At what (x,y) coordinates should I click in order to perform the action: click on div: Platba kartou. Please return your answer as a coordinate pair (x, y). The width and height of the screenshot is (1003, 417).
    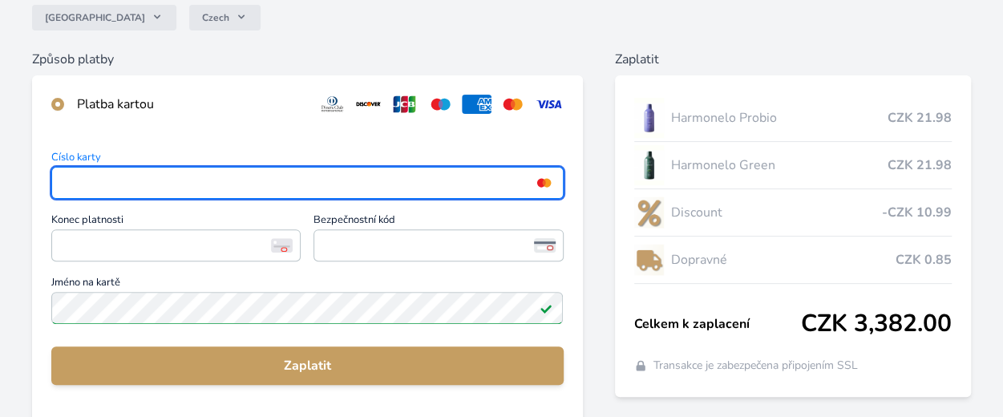
    Looking at the image, I should click on (191, 104).